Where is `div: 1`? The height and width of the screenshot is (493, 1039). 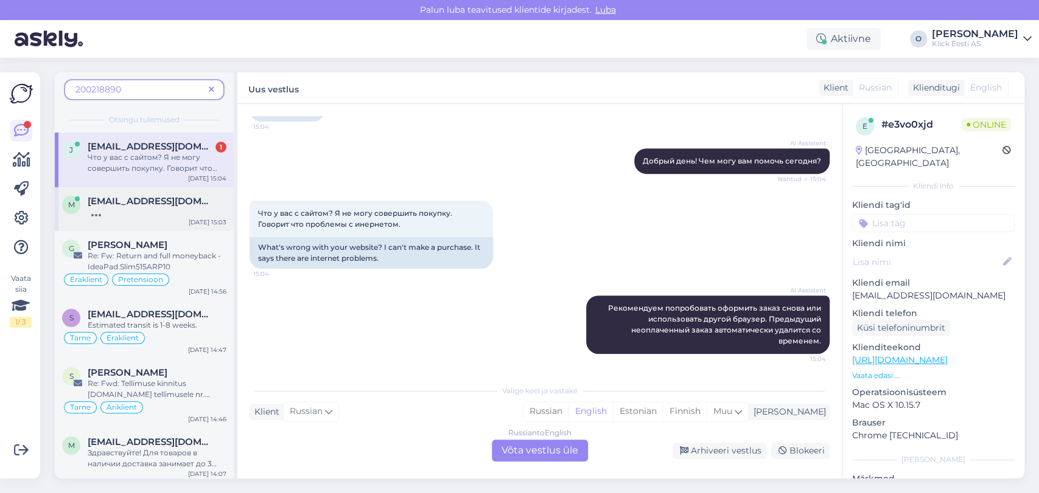
div: 1 is located at coordinates (221, 147).